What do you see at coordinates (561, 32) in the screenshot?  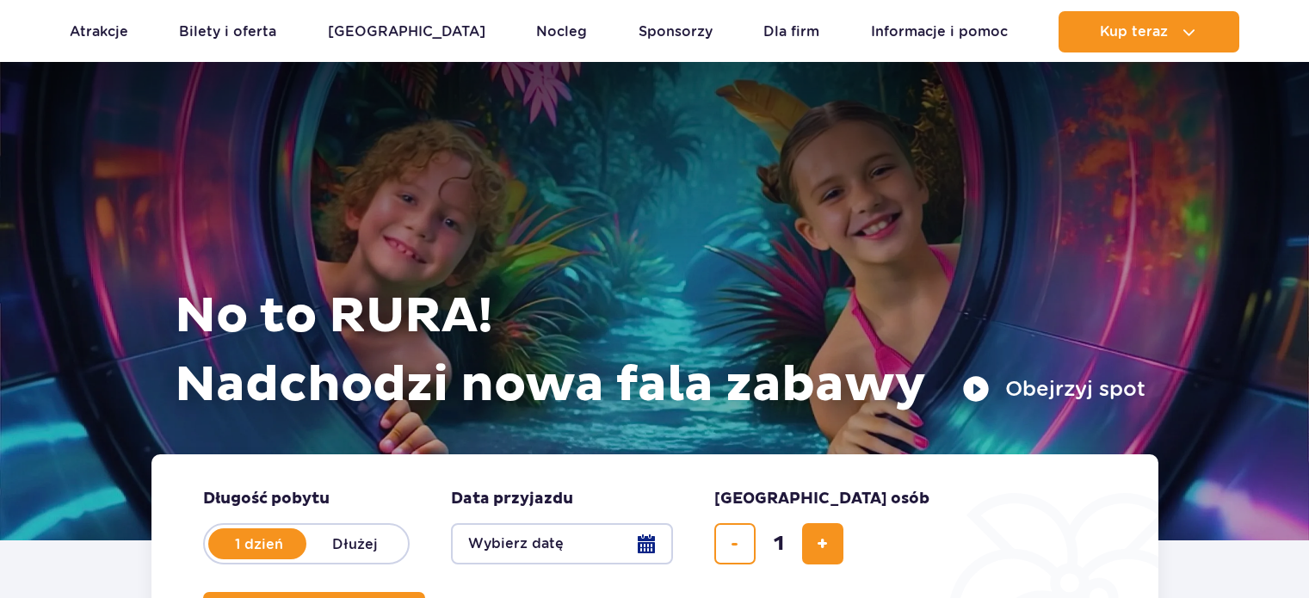 I see `a: Nocleg` at bounding box center [561, 32].